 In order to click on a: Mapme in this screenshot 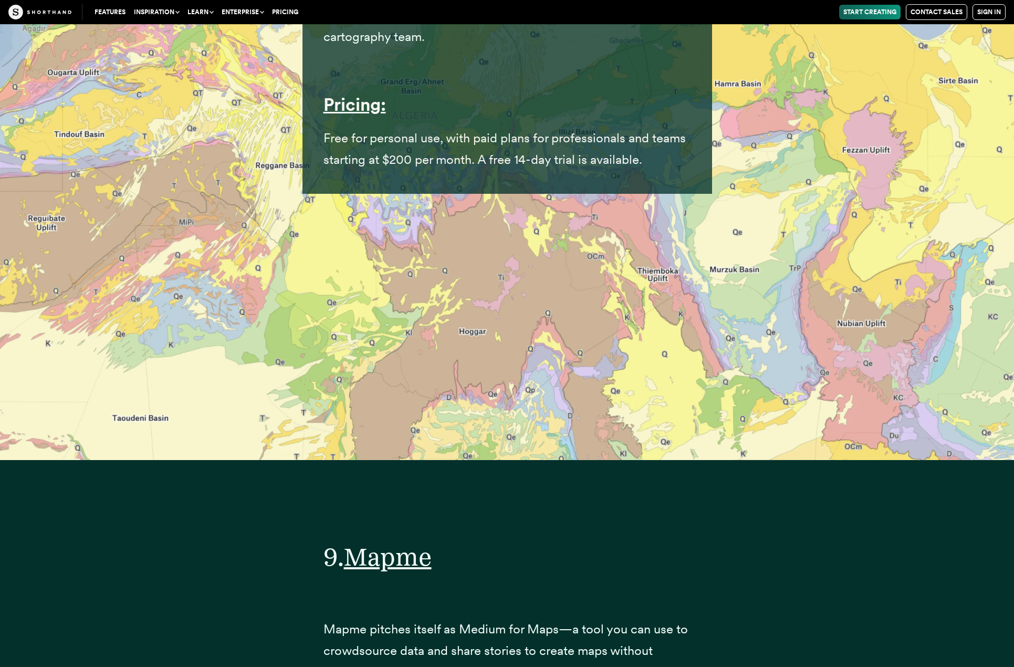, I will do `click(388, 557)`.